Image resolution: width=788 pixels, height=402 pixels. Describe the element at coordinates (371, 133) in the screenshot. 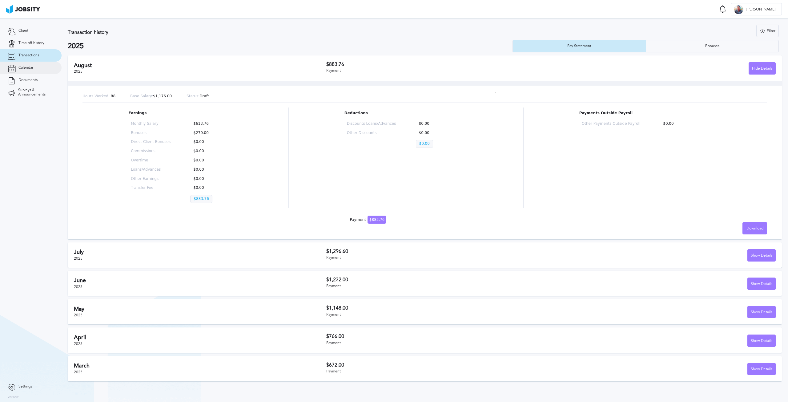

I see `p: Other Discounts` at that location.